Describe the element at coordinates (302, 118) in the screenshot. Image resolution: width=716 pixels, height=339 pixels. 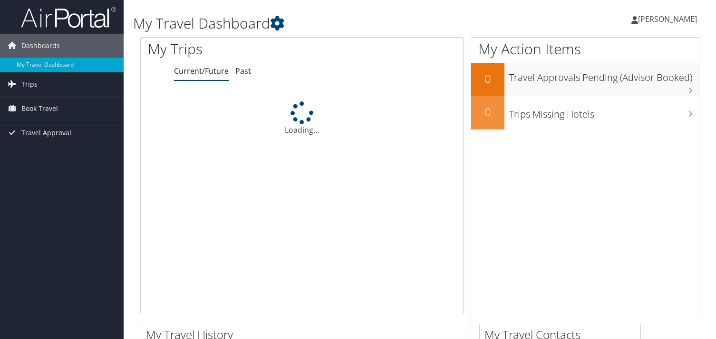
I see `div: Loading...` at that location.